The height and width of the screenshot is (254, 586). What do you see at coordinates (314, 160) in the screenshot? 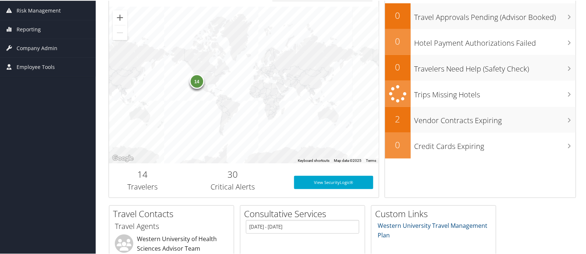
I see `button: Keyboard shortcuts` at bounding box center [314, 160].